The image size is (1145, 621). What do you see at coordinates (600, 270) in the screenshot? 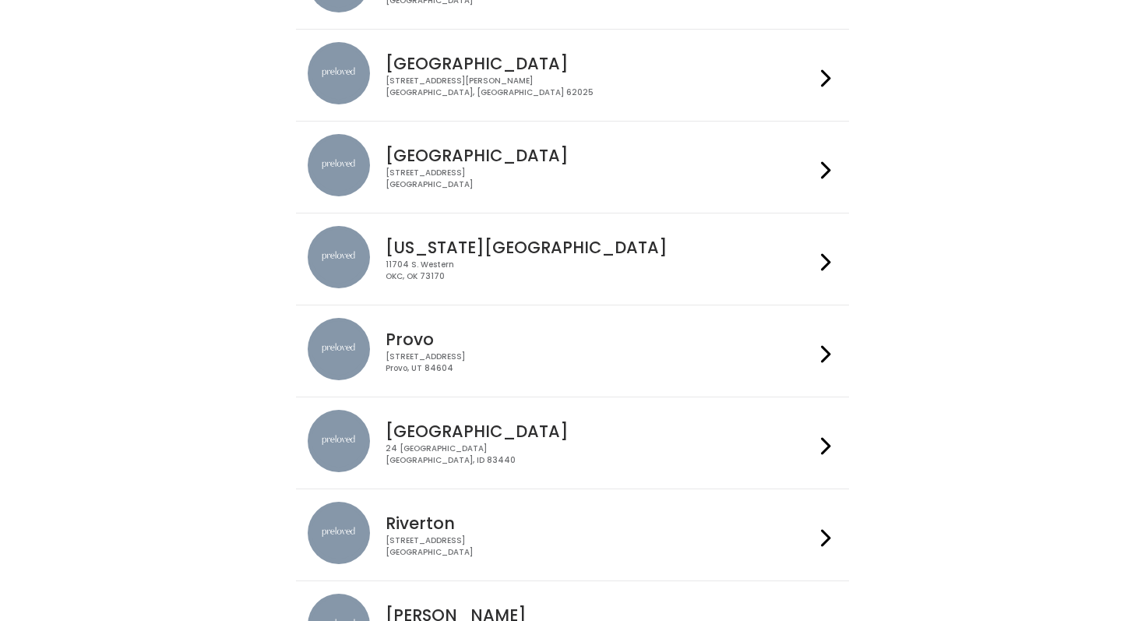
I see `div: 11704 S. Western OKC, OK 73170` at bounding box center [600, 270].